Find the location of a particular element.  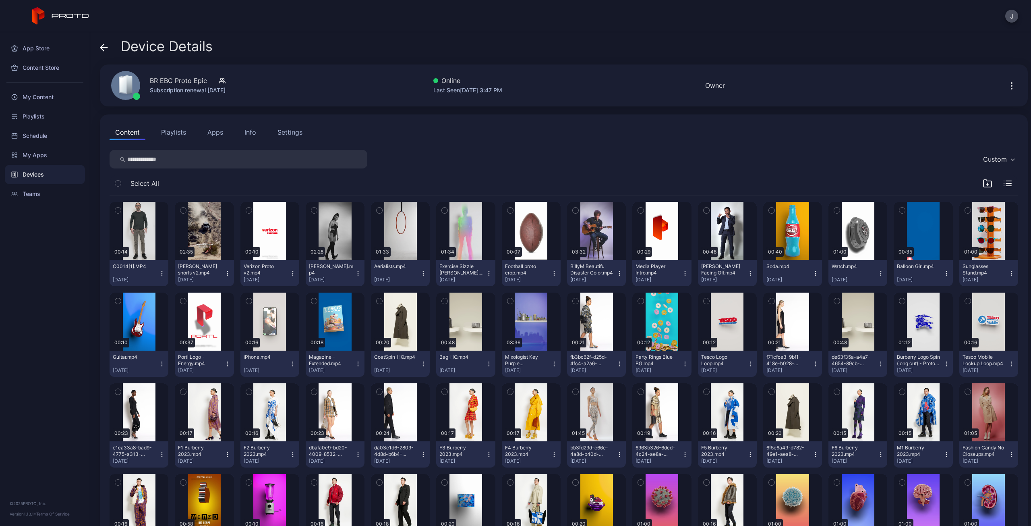

div: 6963b326-6dcd-4c24-ae8a-177dafdfbb57.mp4 is located at coordinates (658, 451).